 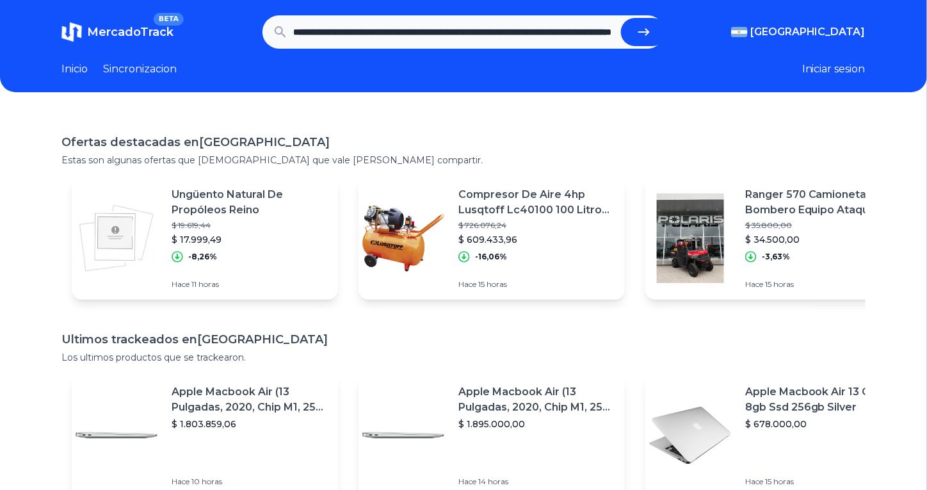 I want to click on p: Hace 11 horas, so click(x=250, y=284).